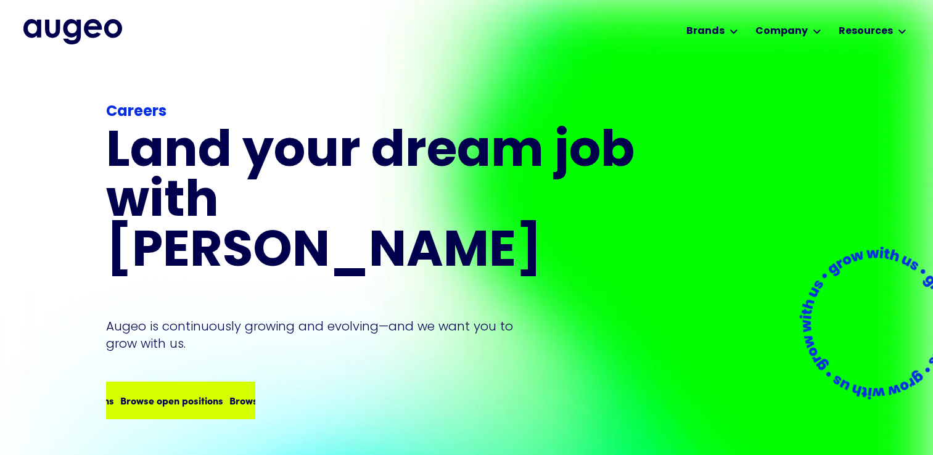  Describe the element at coordinates (866, 31) in the screenshot. I see `div: Resources` at that location.